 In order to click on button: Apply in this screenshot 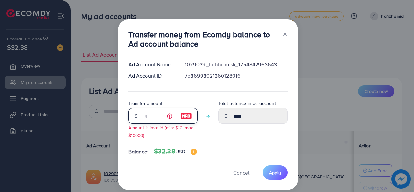, I will do `click(275, 172)`.